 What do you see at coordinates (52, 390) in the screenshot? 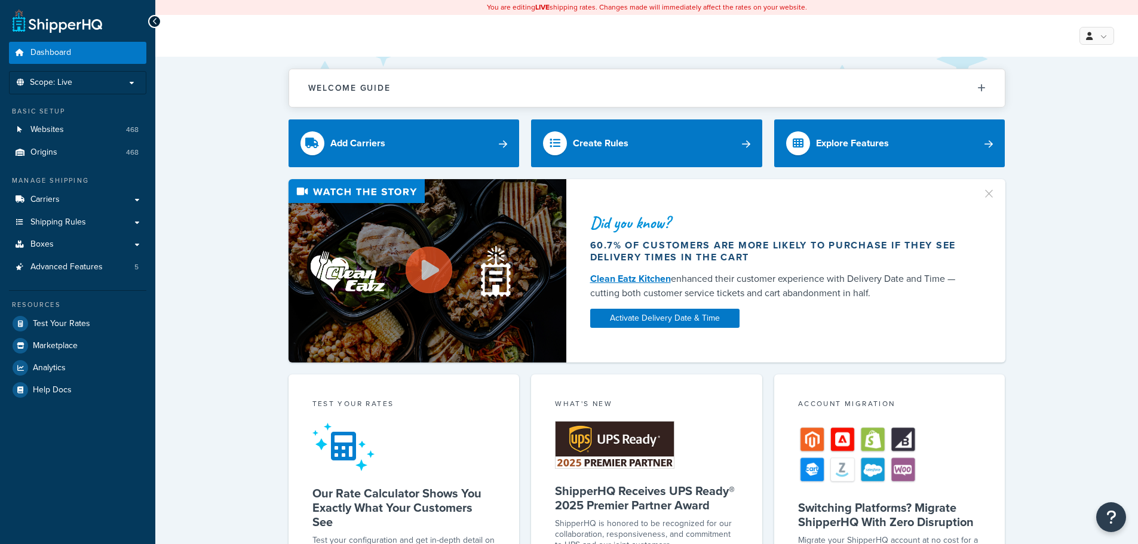
I see `span: Help Docs` at bounding box center [52, 390].